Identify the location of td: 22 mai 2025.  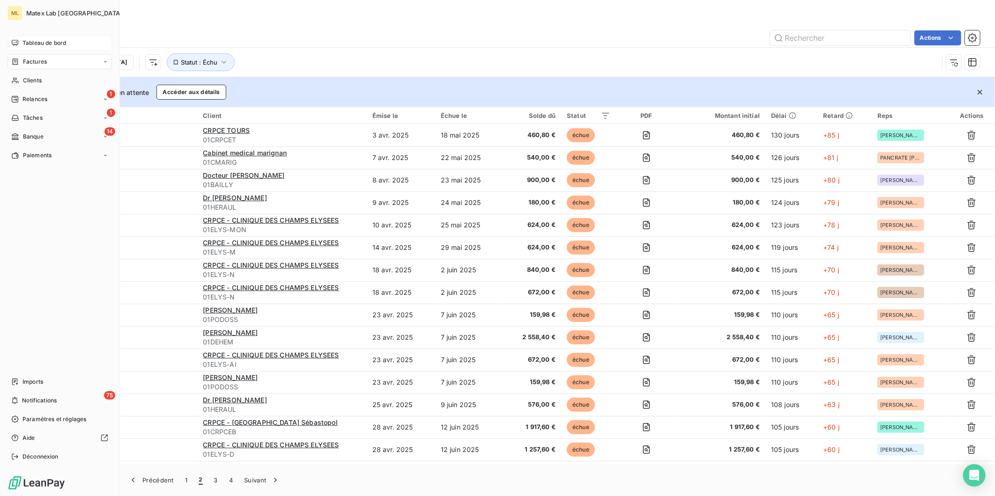
(469, 158).